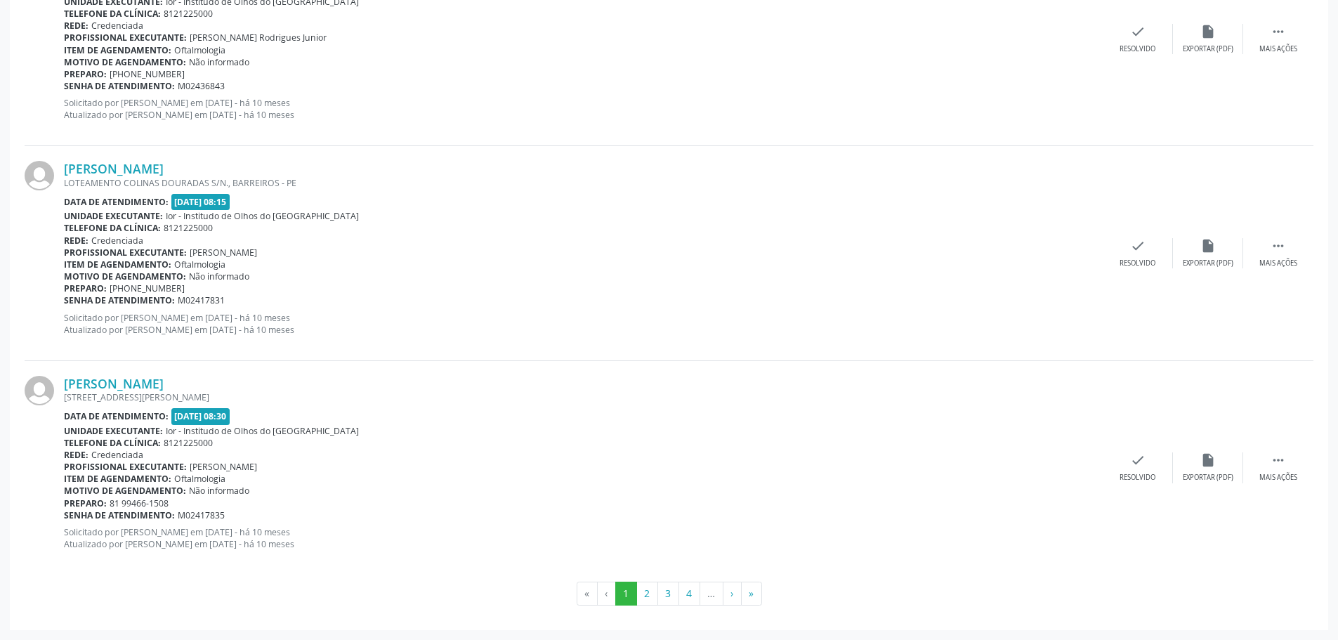 The width and height of the screenshot is (1338, 640). What do you see at coordinates (201, 86) in the screenshot?
I see `span: M02436843` at bounding box center [201, 86].